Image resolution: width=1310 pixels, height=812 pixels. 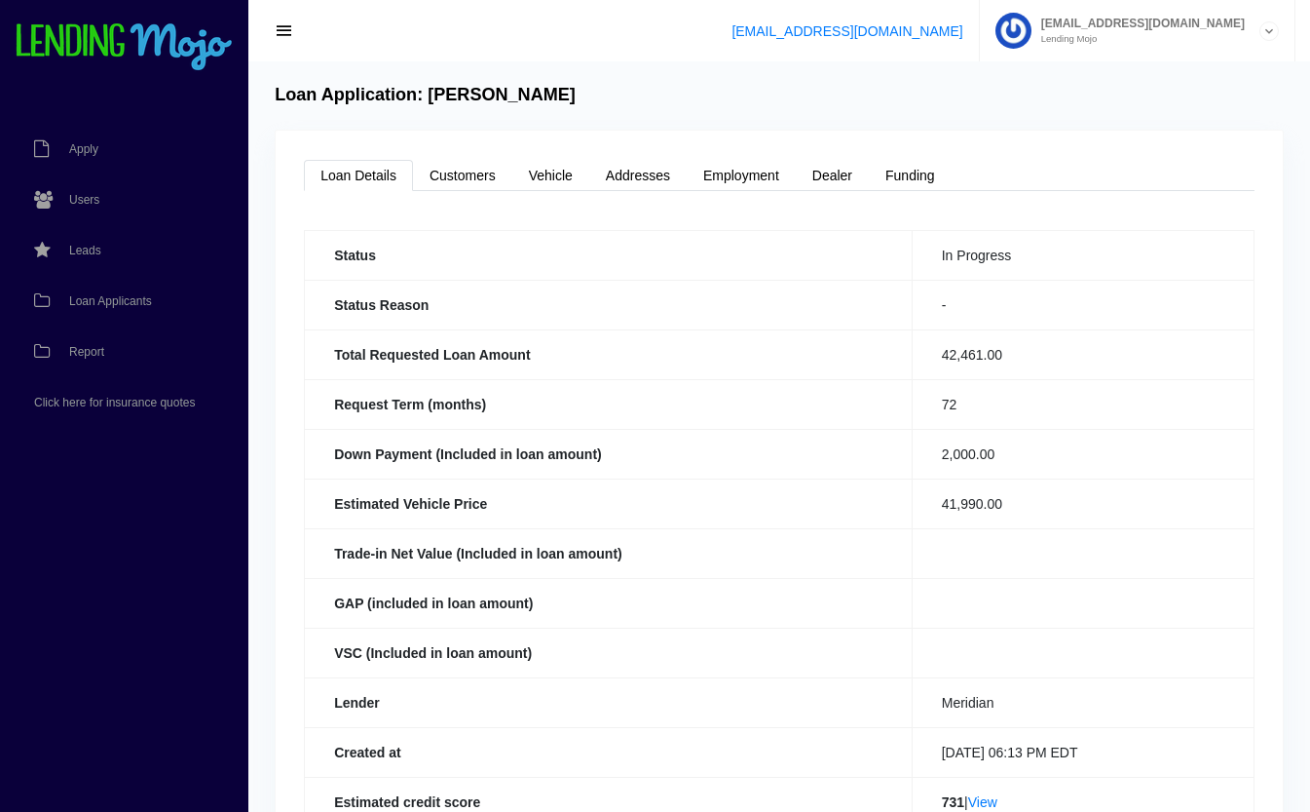 What do you see at coordinates (910, 175) in the screenshot?
I see `a: Funding` at bounding box center [910, 175].